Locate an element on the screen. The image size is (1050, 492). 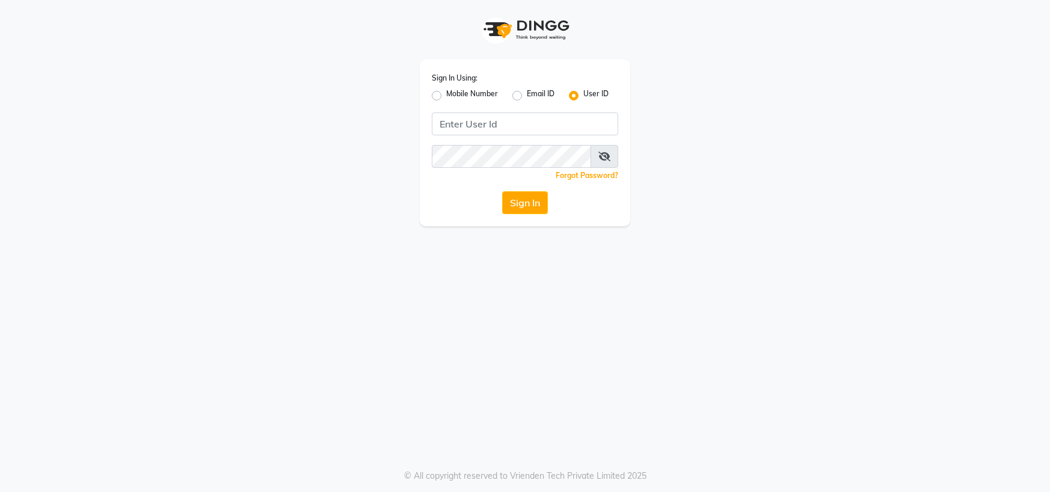
label: User ID is located at coordinates (596, 96).